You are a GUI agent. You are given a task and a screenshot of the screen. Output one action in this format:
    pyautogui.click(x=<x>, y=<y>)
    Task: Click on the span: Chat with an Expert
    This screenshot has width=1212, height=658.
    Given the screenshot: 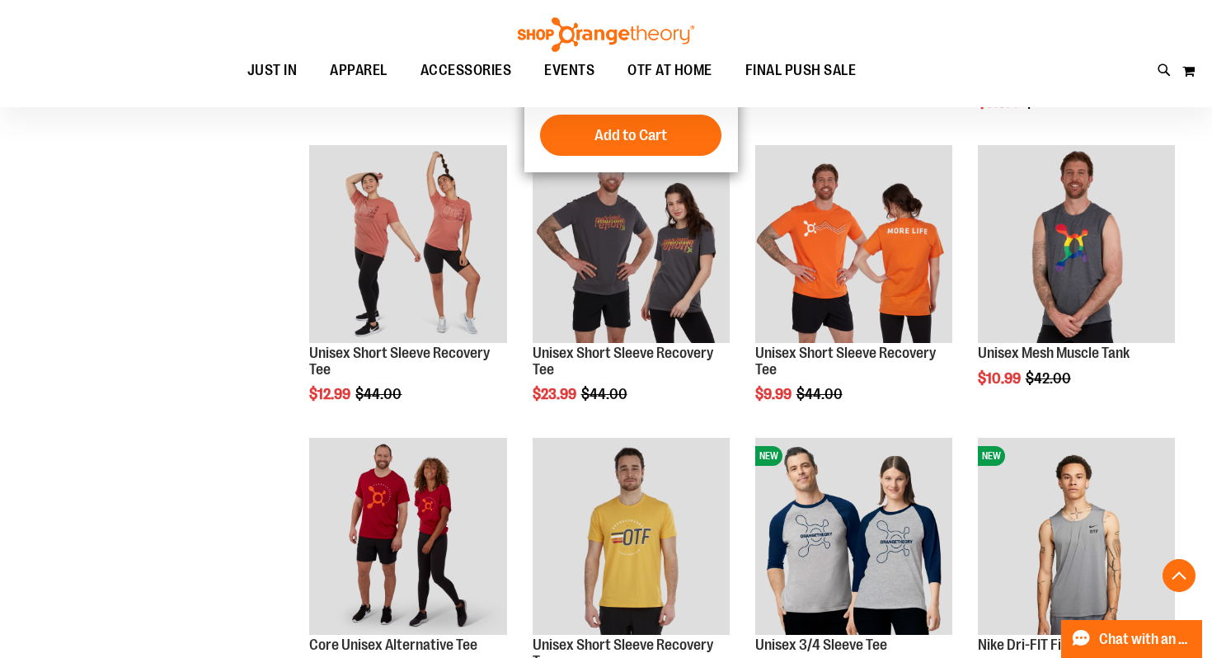 What is the action you would take?
    pyautogui.click(x=1146, y=639)
    